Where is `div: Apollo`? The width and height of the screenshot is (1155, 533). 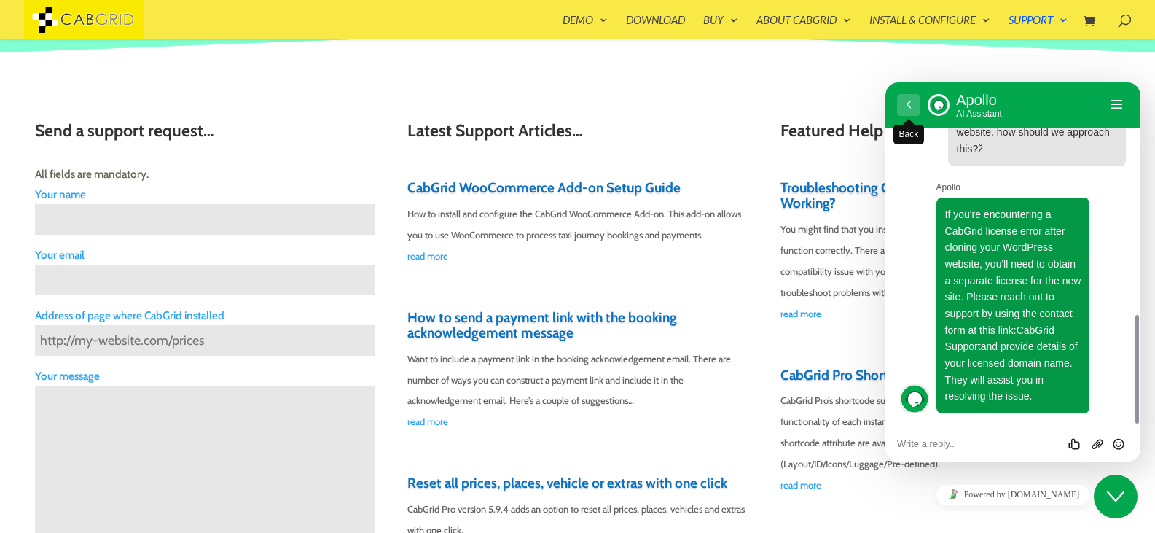 div: Apollo is located at coordinates (53, 23).